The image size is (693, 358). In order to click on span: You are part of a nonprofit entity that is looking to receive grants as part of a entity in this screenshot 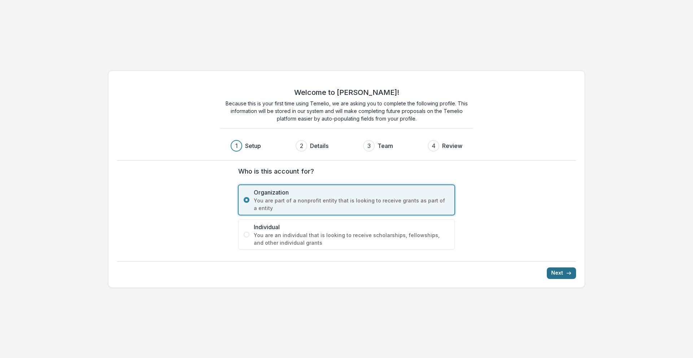, I will do `click(351, 204)`.